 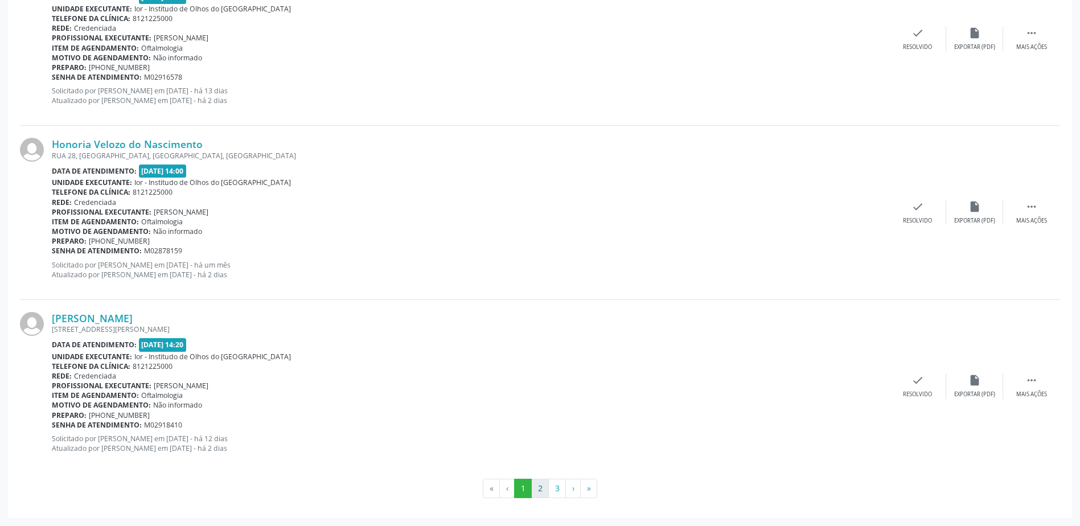 I want to click on button: Go to page 1, so click(x=523, y=489).